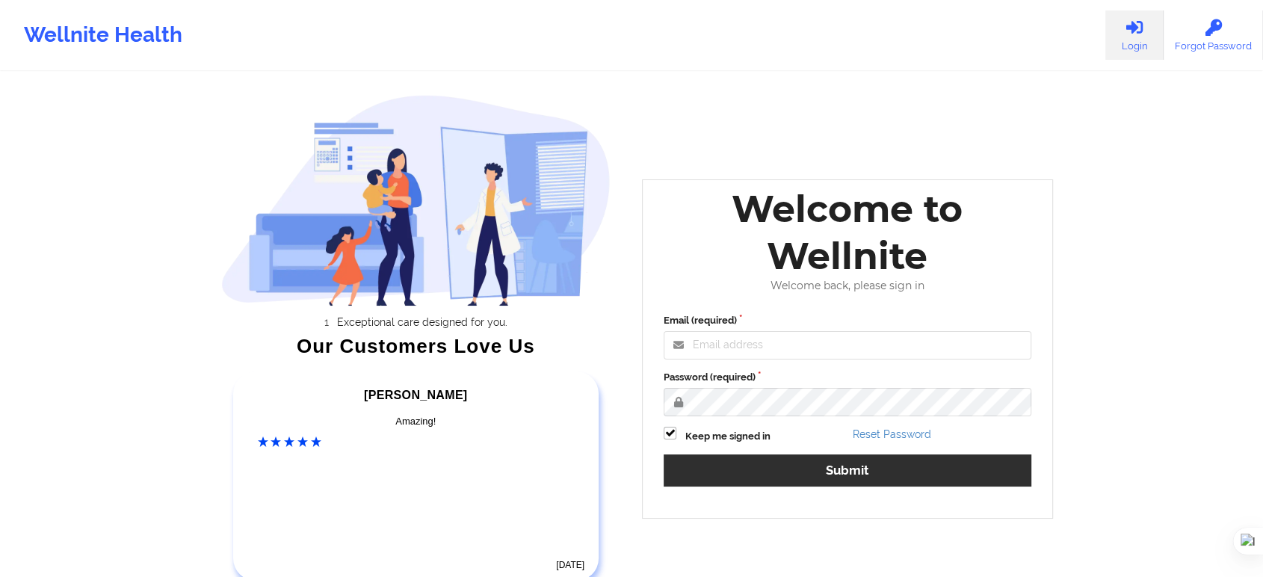 The image size is (1263, 577). What do you see at coordinates (891, 434) in the screenshot?
I see `a: Reset Password` at bounding box center [891, 434].